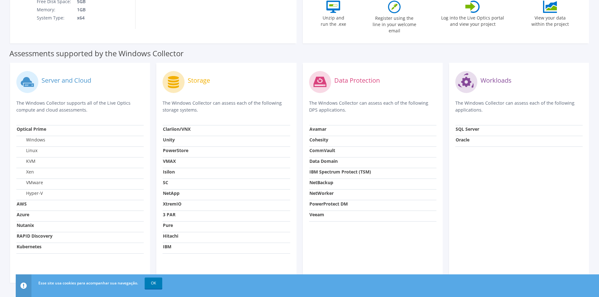  What do you see at coordinates (496, 81) in the screenshot?
I see `label: Workloads` at bounding box center [496, 81].